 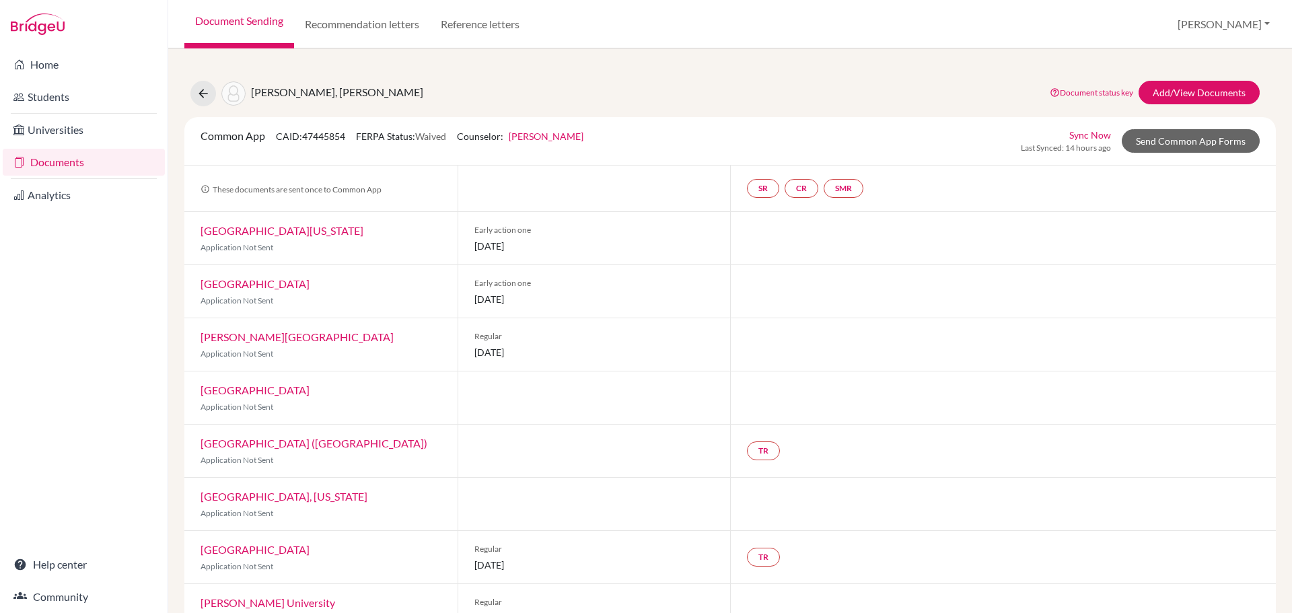 What do you see at coordinates (83, 162) in the screenshot?
I see `a: Documents` at bounding box center [83, 162].